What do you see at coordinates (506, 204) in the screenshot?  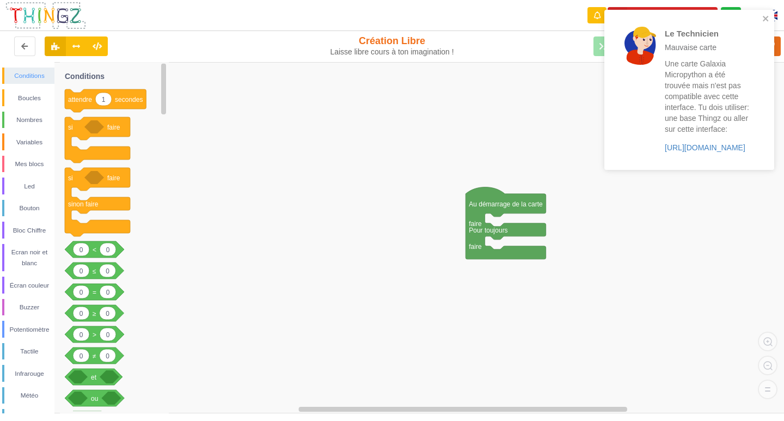 I see `text: Au démarrage de la carte` at bounding box center [506, 204].